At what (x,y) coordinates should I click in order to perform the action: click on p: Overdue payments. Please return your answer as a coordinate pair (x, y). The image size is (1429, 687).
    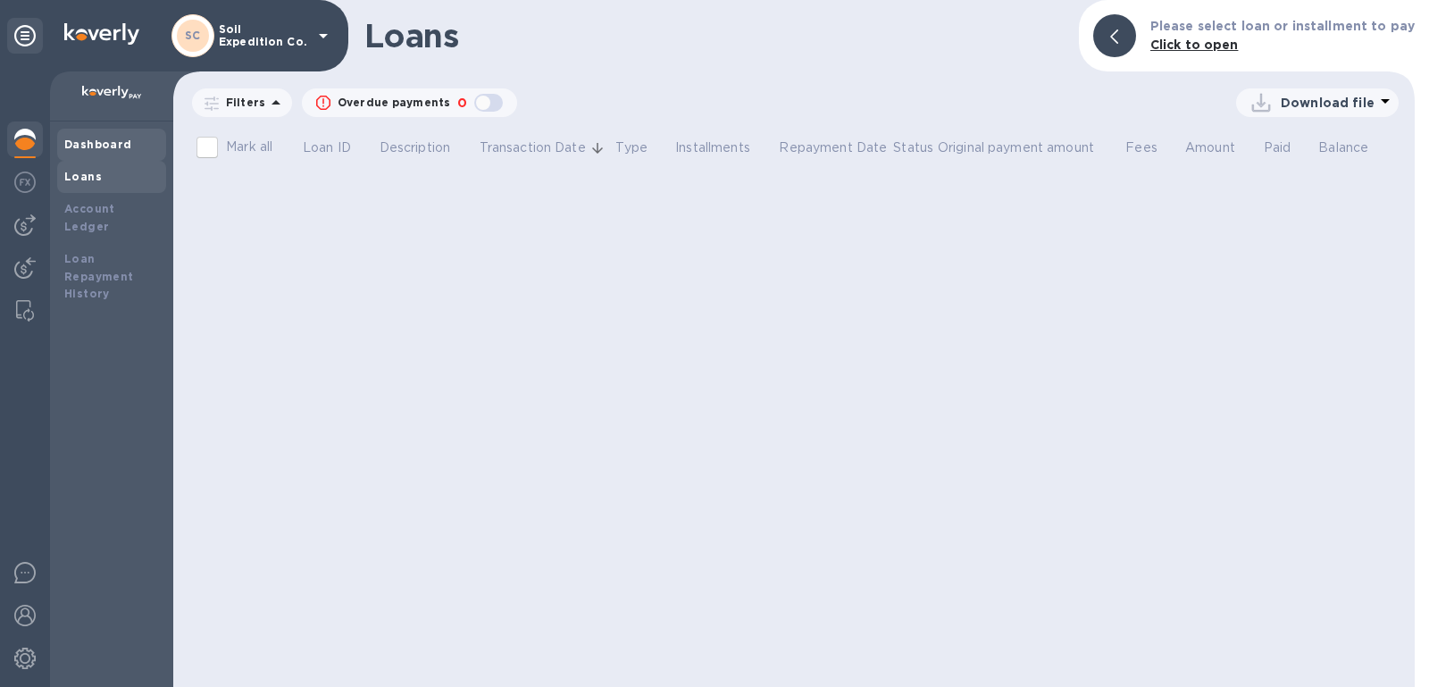
    Looking at the image, I should click on (394, 103).